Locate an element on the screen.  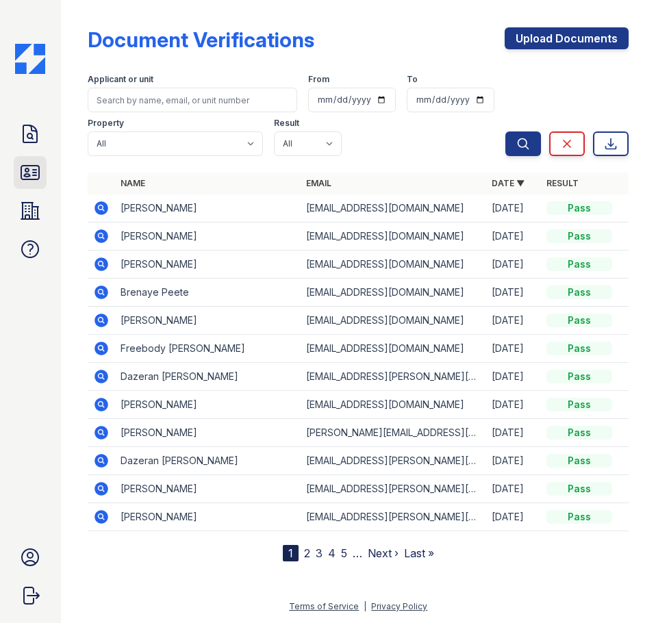
a: Terms of Service is located at coordinates (324, 606).